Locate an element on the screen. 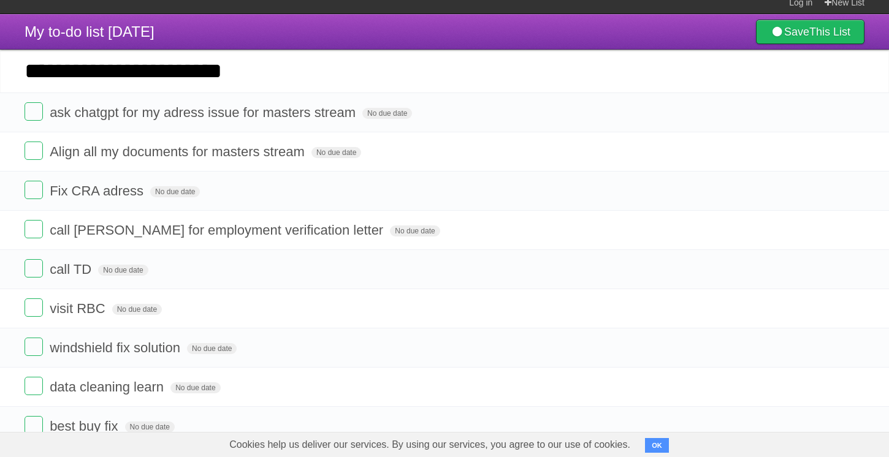  span: data cleaning learn is located at coordinates (108, 387).